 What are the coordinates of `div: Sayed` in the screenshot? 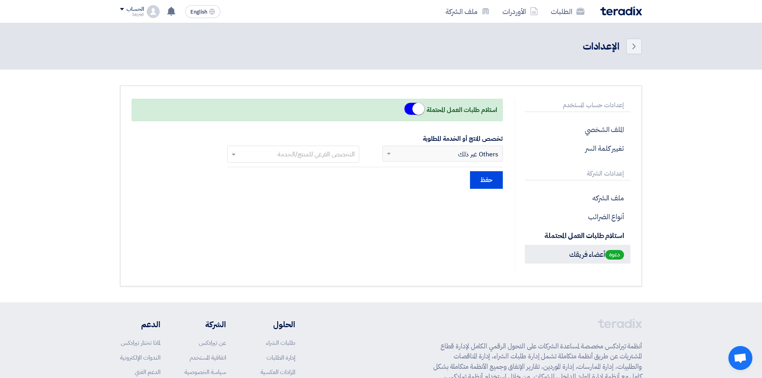 It's located at (132, 14).